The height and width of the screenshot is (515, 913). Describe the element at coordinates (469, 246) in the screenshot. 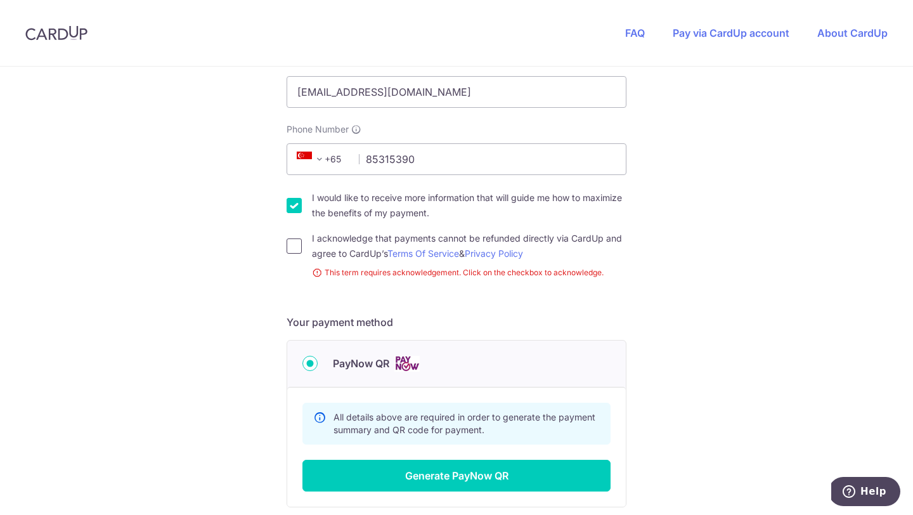

I see `label: I acknowledge that payments cannot be refunded directly via CardUp and agree to CardUp’s &` at that location.